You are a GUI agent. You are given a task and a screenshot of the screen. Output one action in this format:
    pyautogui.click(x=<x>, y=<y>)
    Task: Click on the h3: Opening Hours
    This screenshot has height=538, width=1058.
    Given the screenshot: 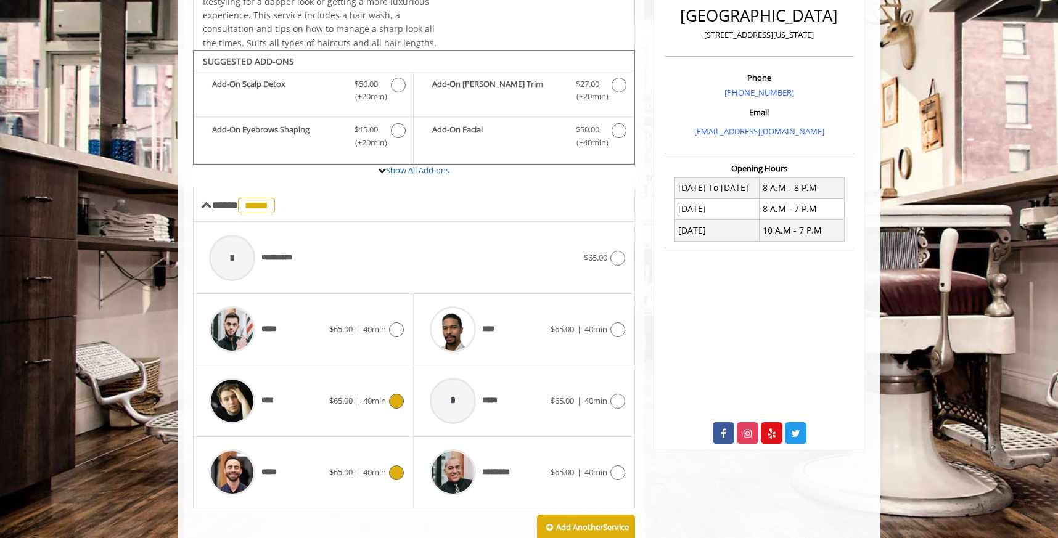 What is the action you would take?
    pyautogui.click(x=759, y=168)
    